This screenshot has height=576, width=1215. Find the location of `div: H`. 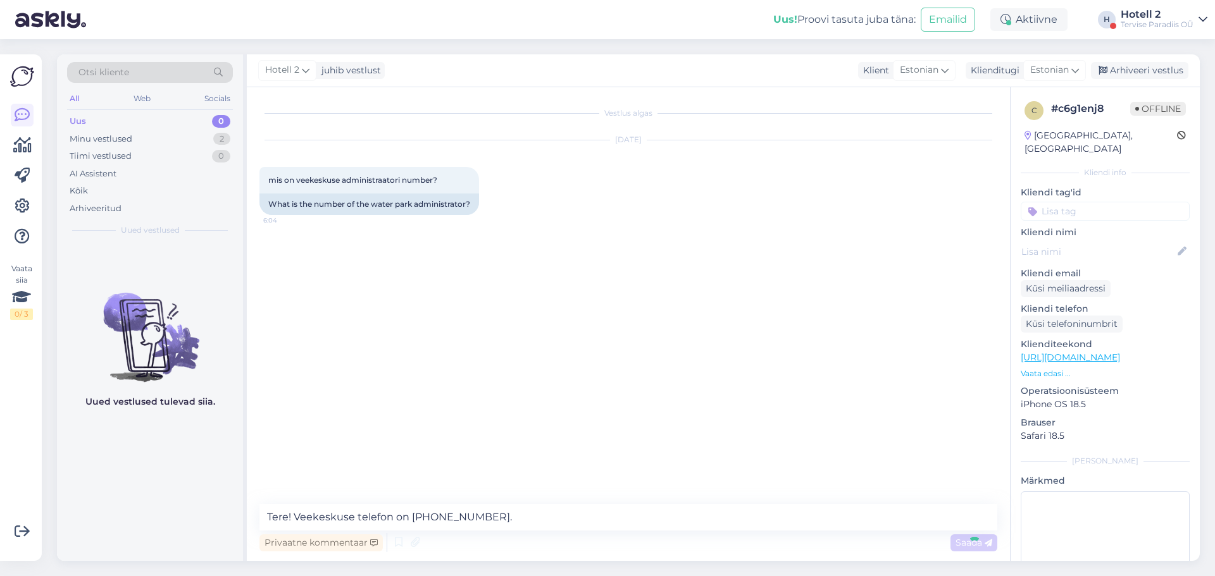

div: H is located at coordinates (1106, 20).